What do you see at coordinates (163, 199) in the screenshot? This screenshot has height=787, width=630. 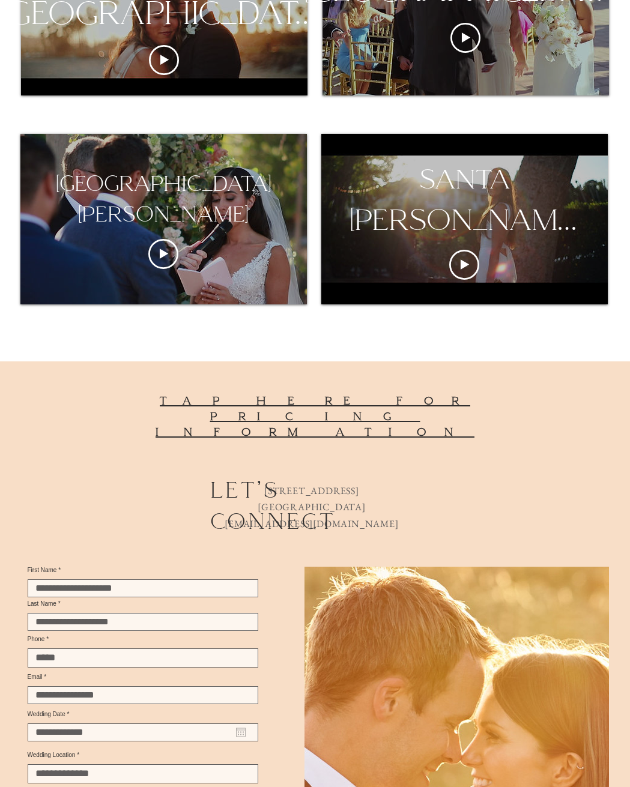 I see `div: santa barbara historical museum` at bounding box center [163, 199].